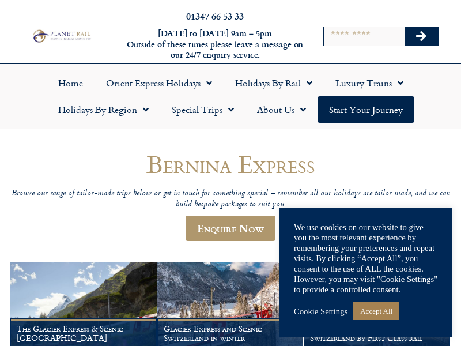 This screenshot has height=346, width=461. I want to click on a: Special Trips, so click(203, 109).